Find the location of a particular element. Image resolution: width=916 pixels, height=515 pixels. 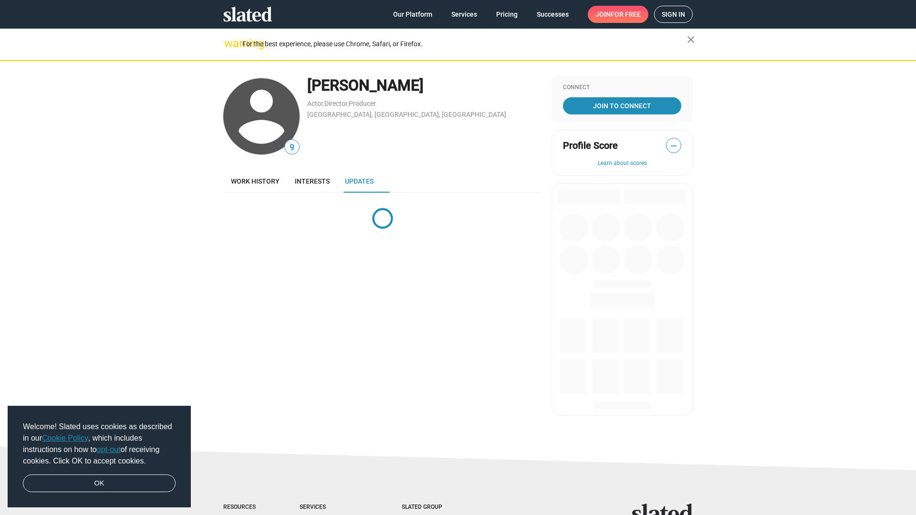

span: for free is located at coordinates (625, 14).